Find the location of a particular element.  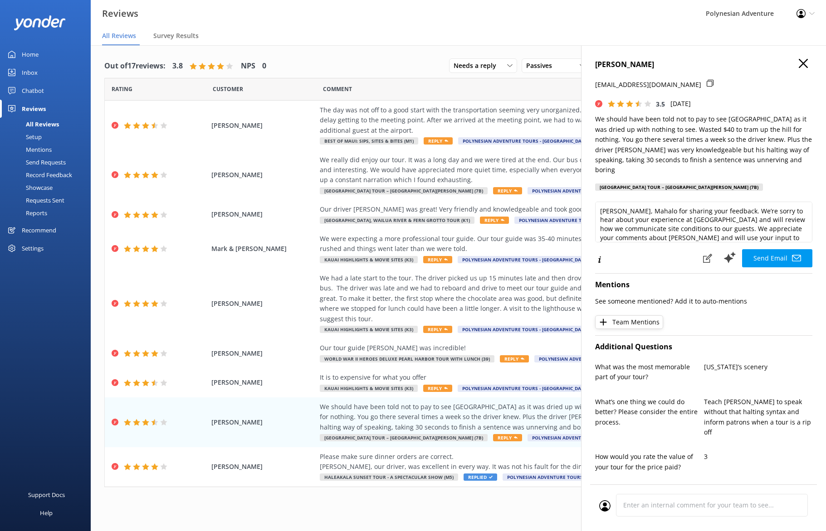

h4: NPS is located at coordinates (248, 66).